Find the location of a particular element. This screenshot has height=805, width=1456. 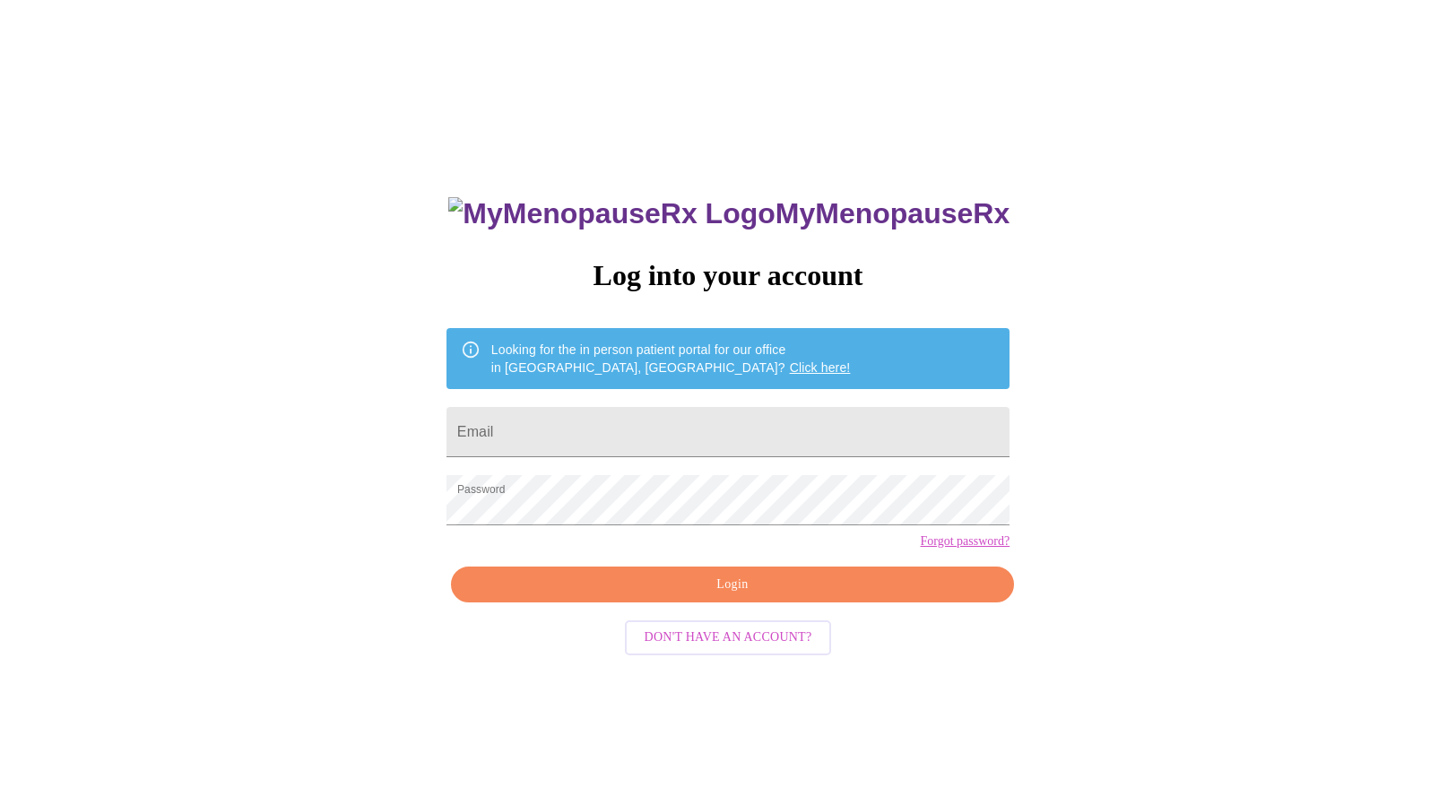

a: Click here! is located at coordinates (820, 368).